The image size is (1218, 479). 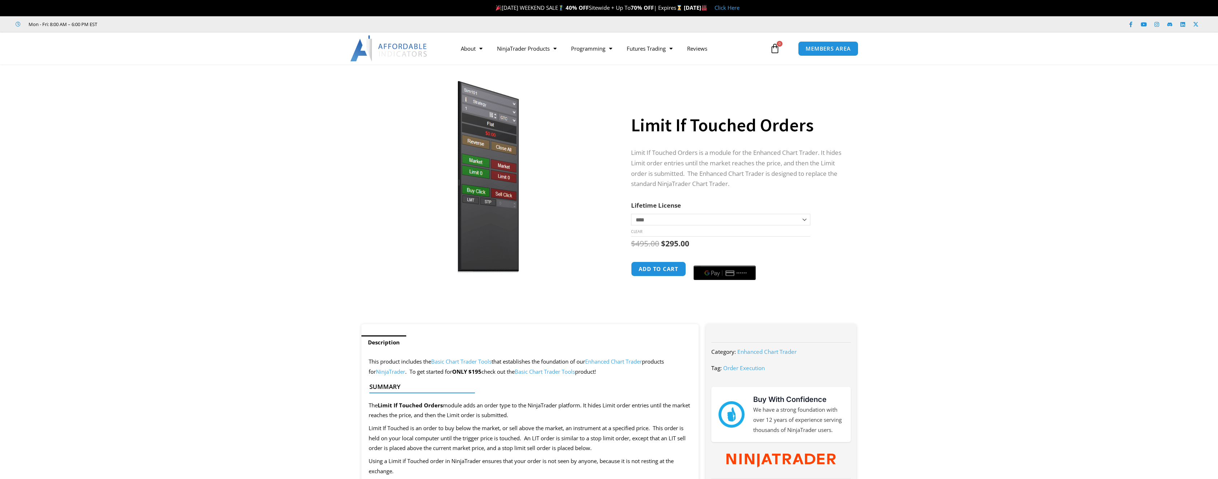 I want to click on a: NinjaTrader Products, so click(x=527, y=48).